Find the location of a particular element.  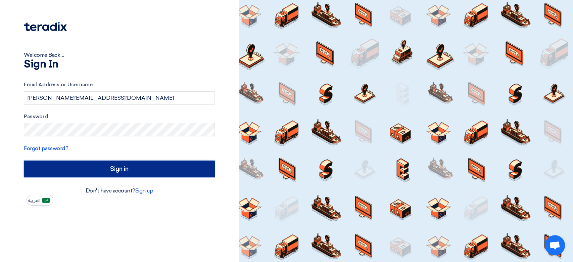

img: ar-AR.png is located at coordinates (46, 200).